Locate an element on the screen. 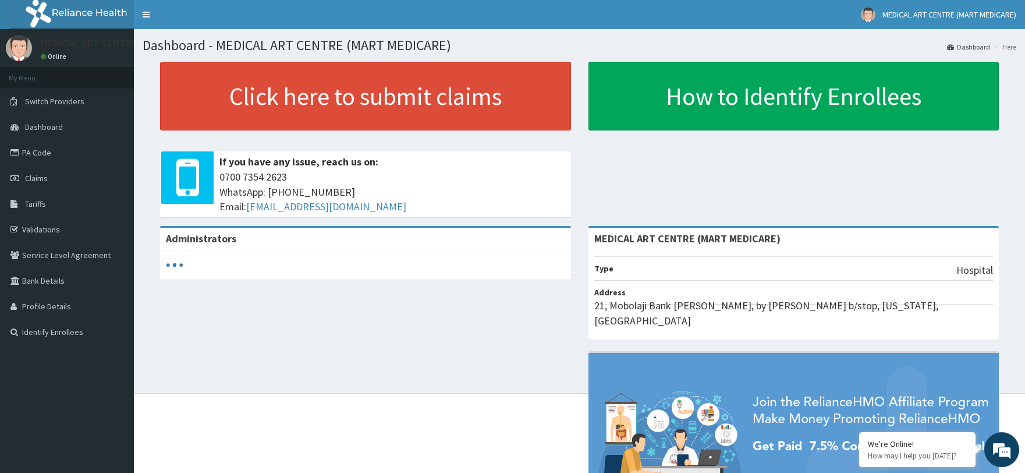 The image size is (1025, 473). b: Type is located at coordinates (604, 268).